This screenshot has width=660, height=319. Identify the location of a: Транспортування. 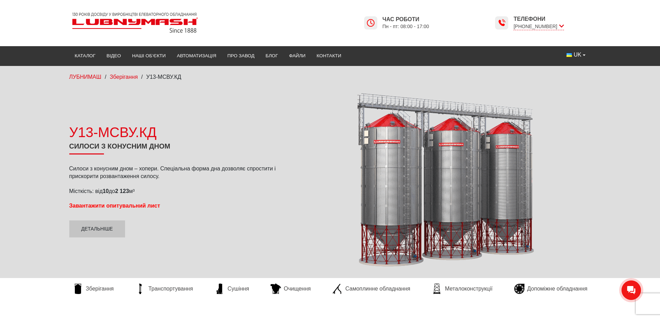
(164, 288).